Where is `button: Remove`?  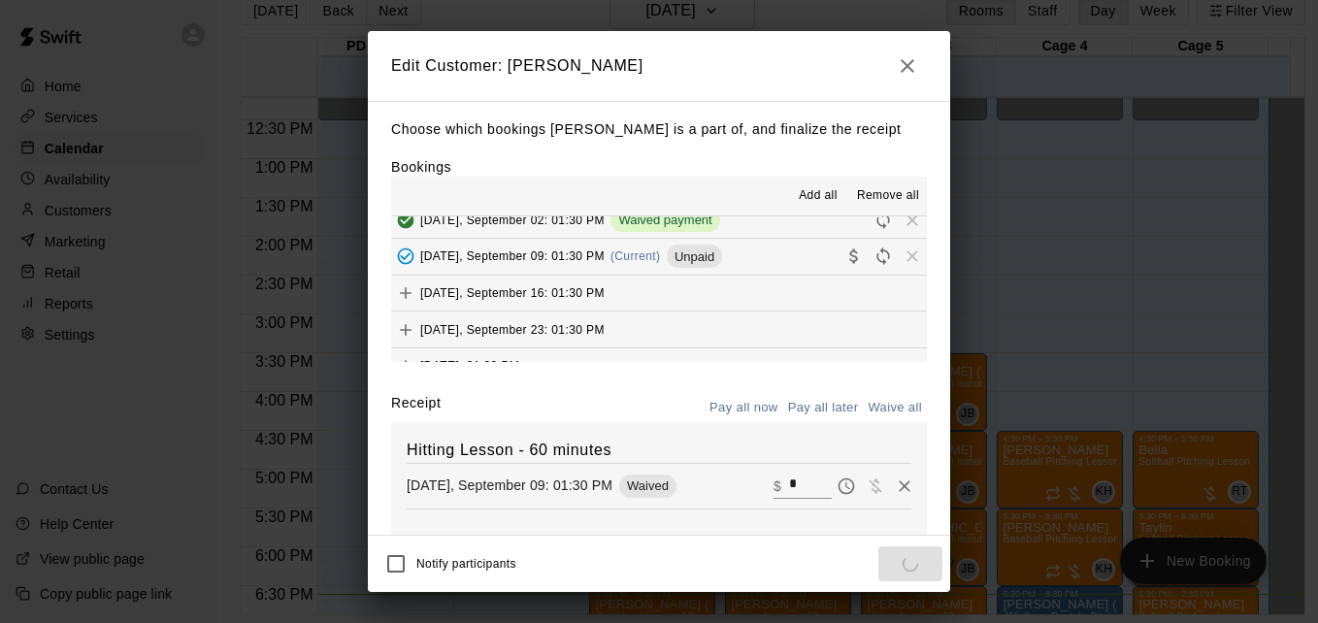 button: Remove is located at coordinates (905, 486).